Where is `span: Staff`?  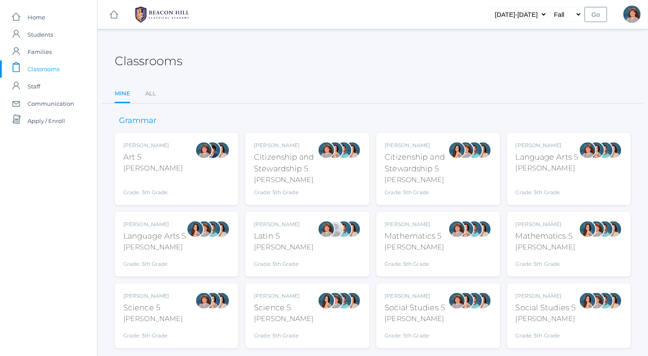
span: Staff is located at coordinates (34, 86).